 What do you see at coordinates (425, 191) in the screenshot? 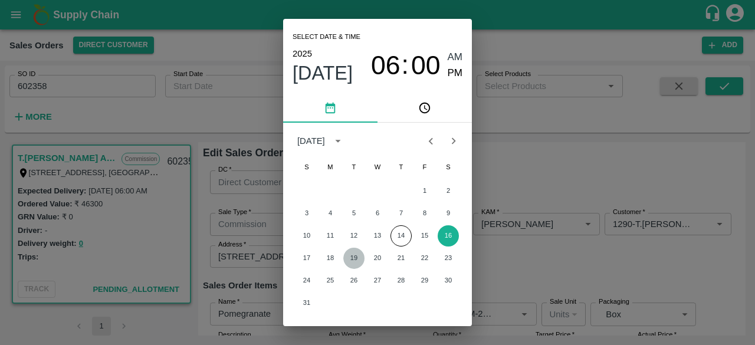
I see `button: 1` at bounding box center [425, 191].